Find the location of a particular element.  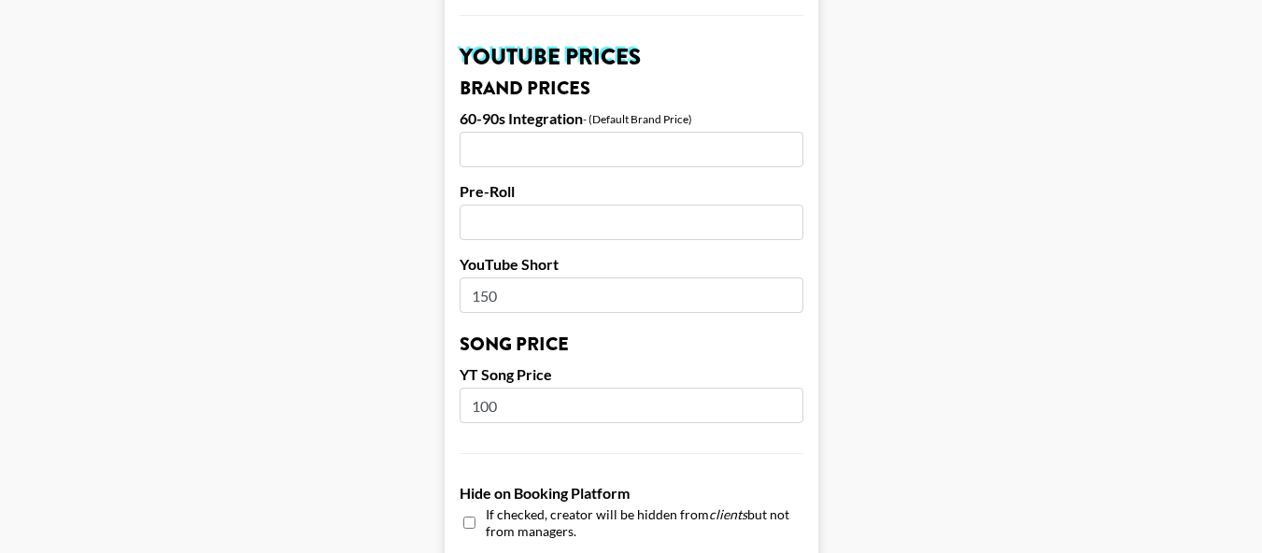

label: Pre-Roll is located at coordinates (631, 191).